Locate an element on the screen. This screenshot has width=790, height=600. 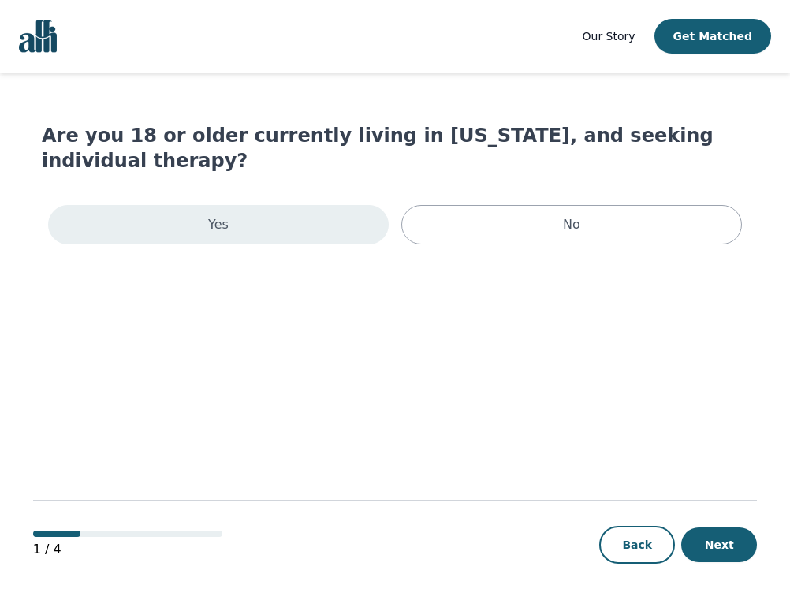
span: Our Story is located at coordinates (609, 36).